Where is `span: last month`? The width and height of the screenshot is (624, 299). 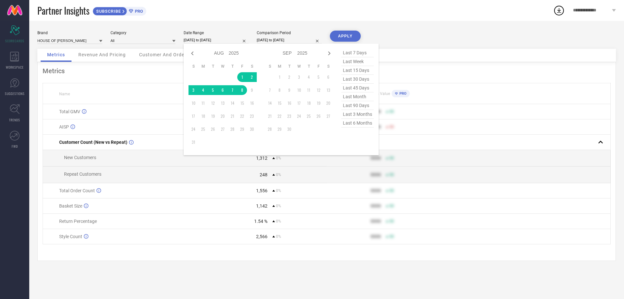 span: last month is located at coordinates (357, 97).